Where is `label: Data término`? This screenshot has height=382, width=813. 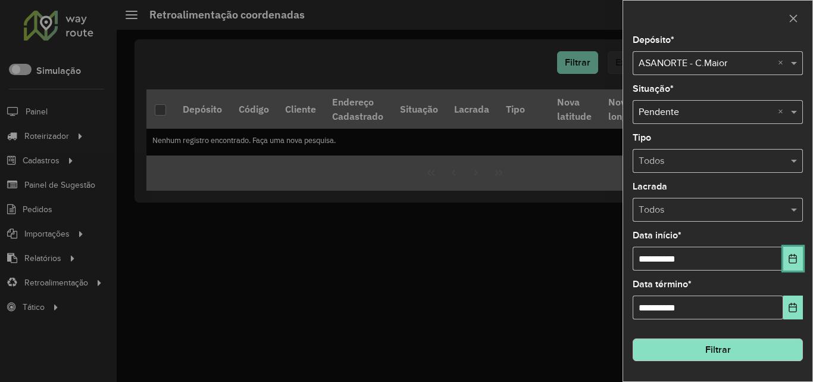 label: Data término is located at coordinates (662, 284).